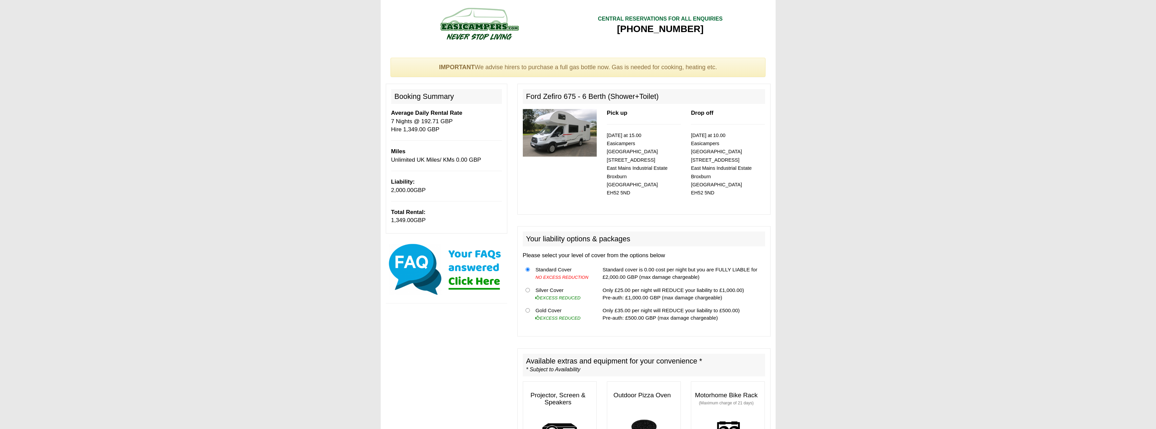 Image resolution: width=1156 pixels, height=429 pixels. Describe the element at coordinates (447, 121) in the screenshot. I see `p: 7 Nights @ 192.71 GBP Hire 1,349.00 GBP` at that location.